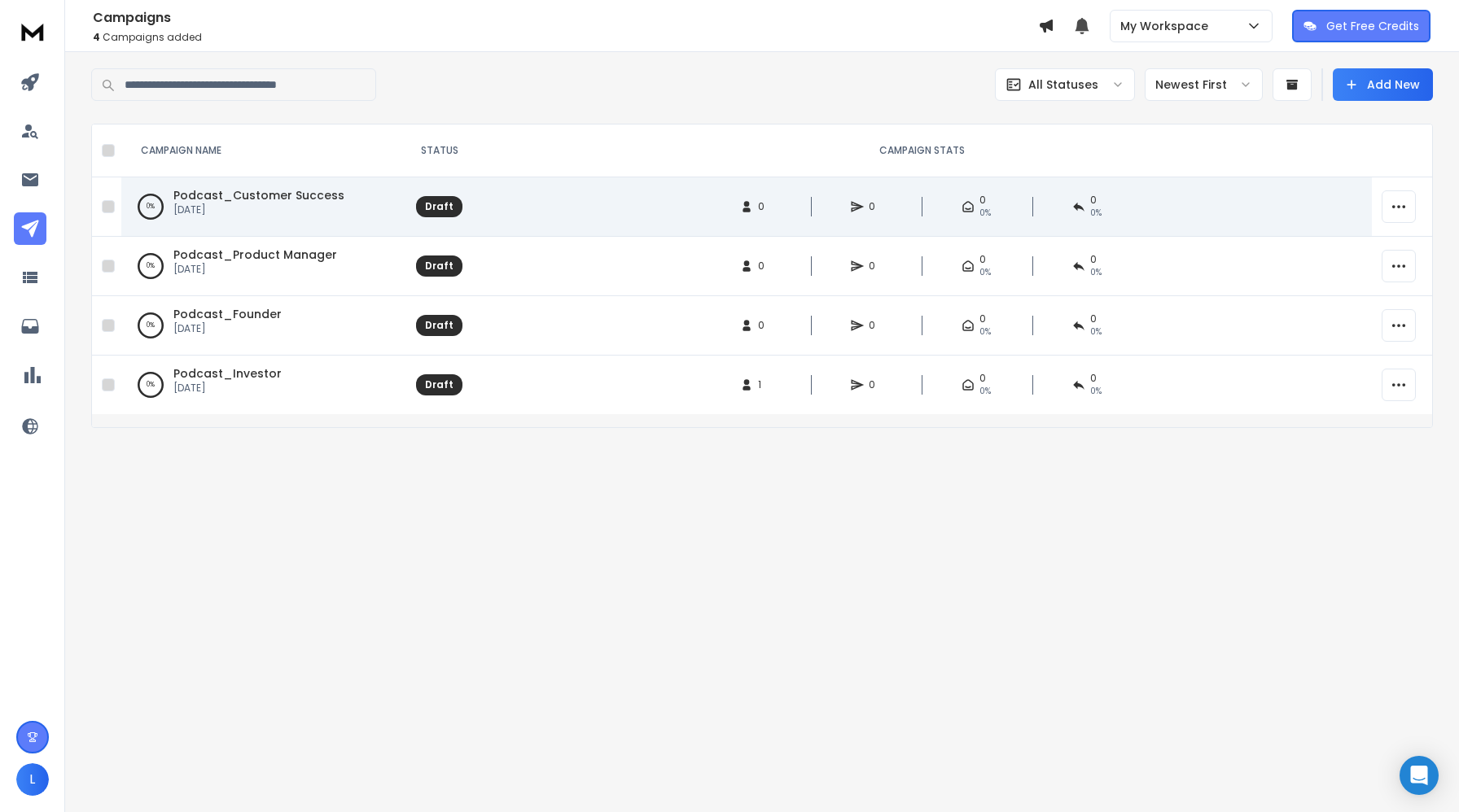 The width and height of the screenshot is (1459, 812). What do you see at coordinates (259, 196) in the screenshot?
I see `a: Podcast_Customer Success` at bounding box center [259, 196].